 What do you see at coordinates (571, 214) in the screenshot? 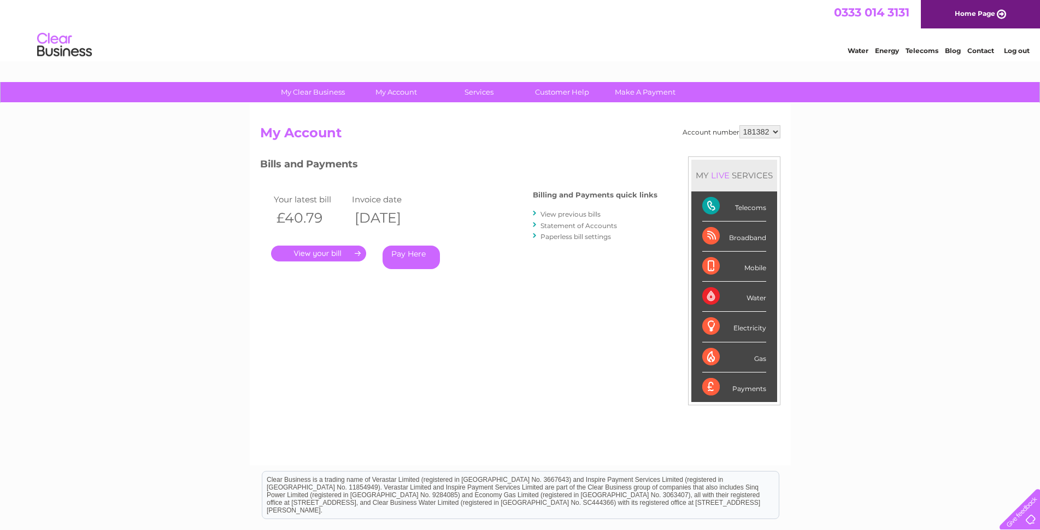
I see `a: View previous bills` at bounding box center [571, 214].